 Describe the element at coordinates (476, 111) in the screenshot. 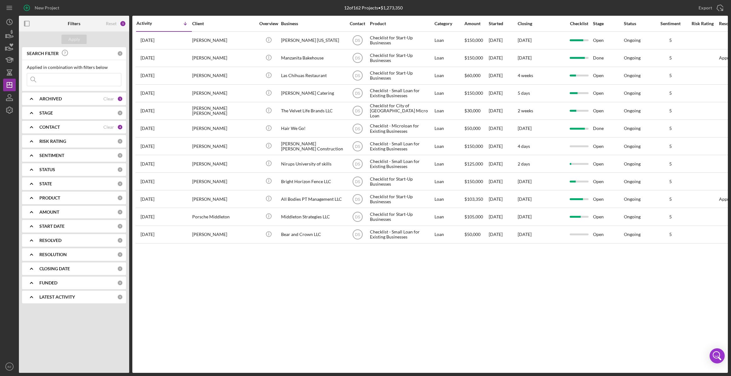

I see `div: $30,000` at that location.